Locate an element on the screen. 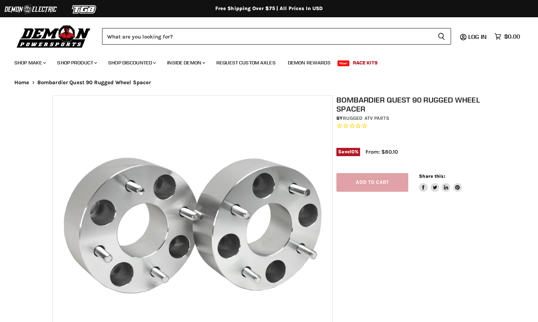 This screenshot has height=322, width=538. span: Share this: is located at coordinates (432, 176).